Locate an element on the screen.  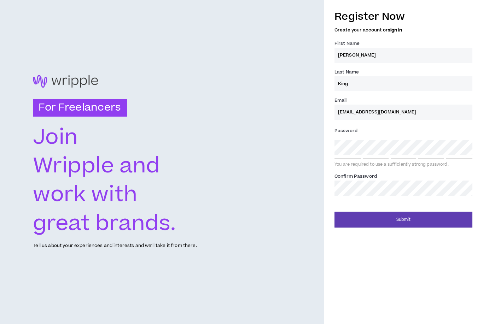
span: Password is located at coordinates (346, 131).